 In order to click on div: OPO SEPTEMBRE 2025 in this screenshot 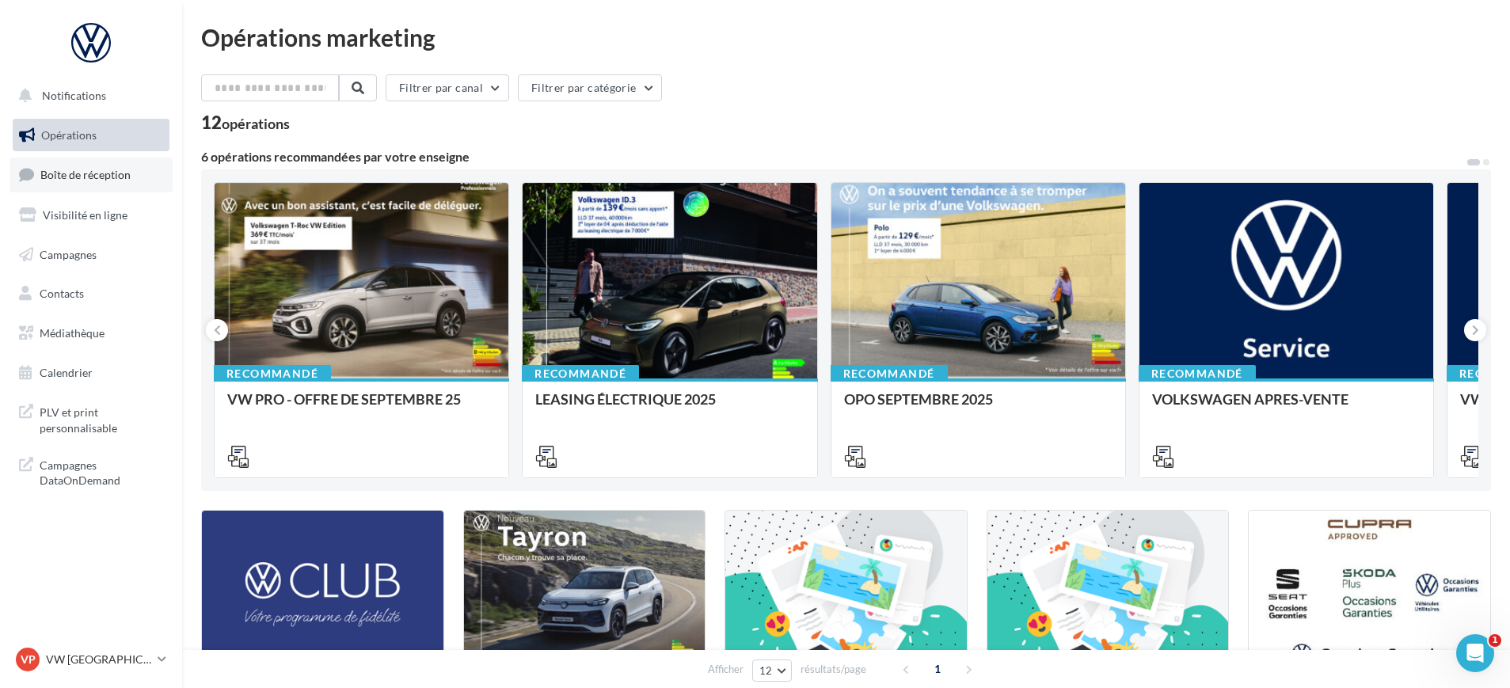, I will do `click(978, 407)`.